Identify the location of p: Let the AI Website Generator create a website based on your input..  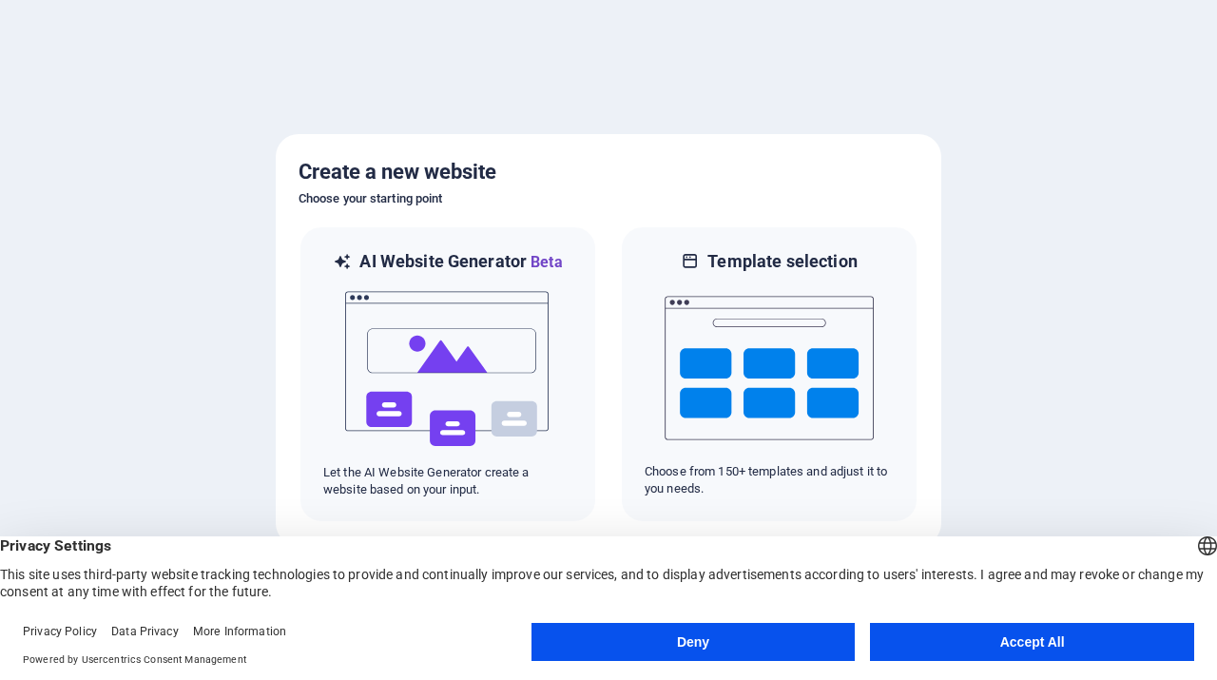
(448, 481).